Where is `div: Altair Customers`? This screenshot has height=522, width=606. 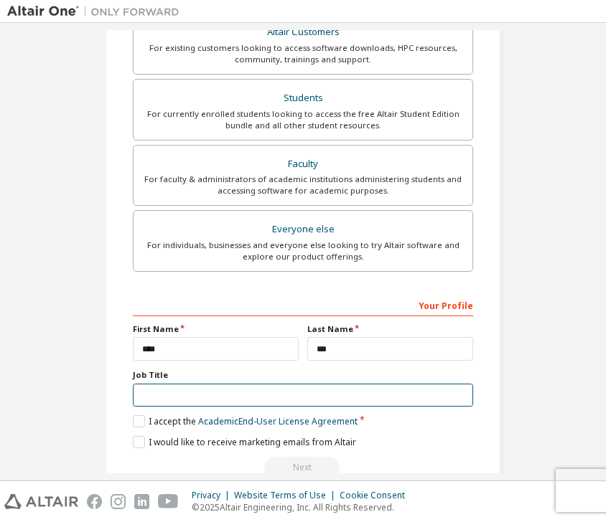
div: Altair Customers is located at coordinates (303, 32).